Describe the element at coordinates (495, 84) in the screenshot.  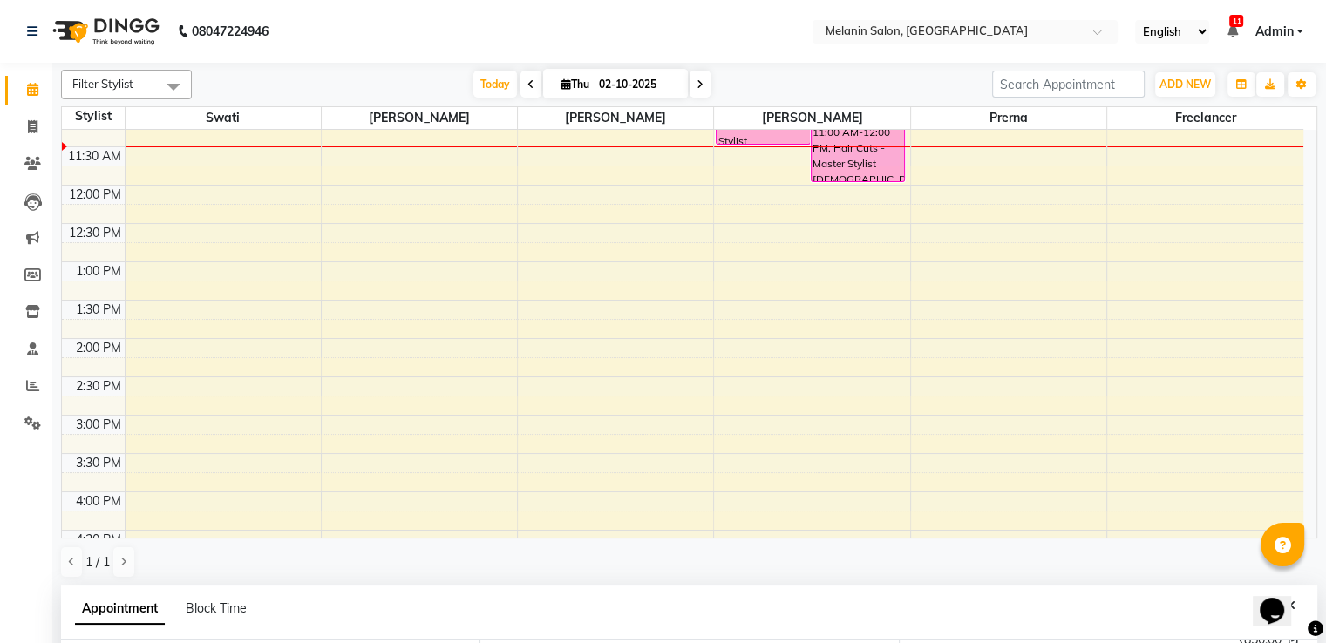
I see `span: Today` at that location.